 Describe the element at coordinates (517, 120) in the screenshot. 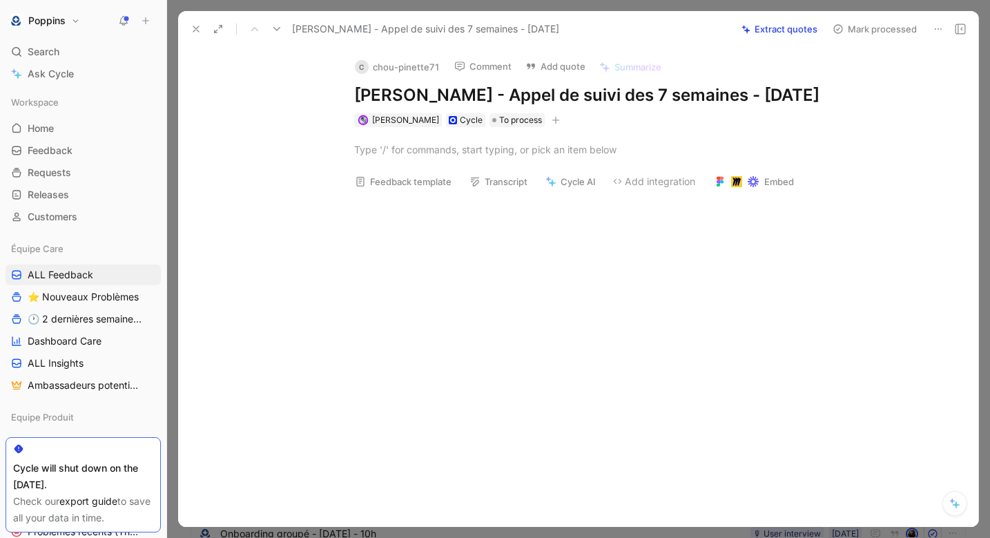

I see `div: To process` at that location.